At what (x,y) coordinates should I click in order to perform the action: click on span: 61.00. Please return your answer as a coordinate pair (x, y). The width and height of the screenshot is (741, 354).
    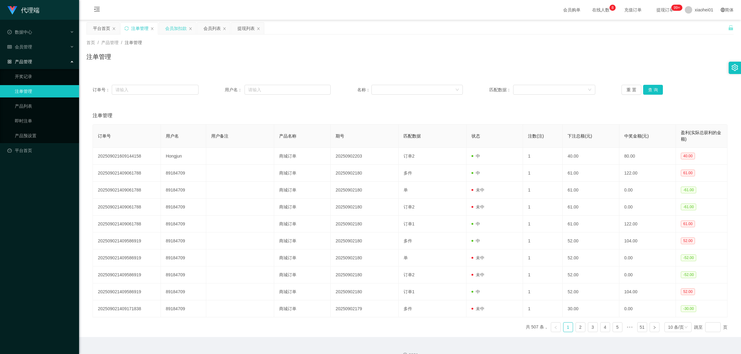
    Looking at the image, I should click on (688, 224).